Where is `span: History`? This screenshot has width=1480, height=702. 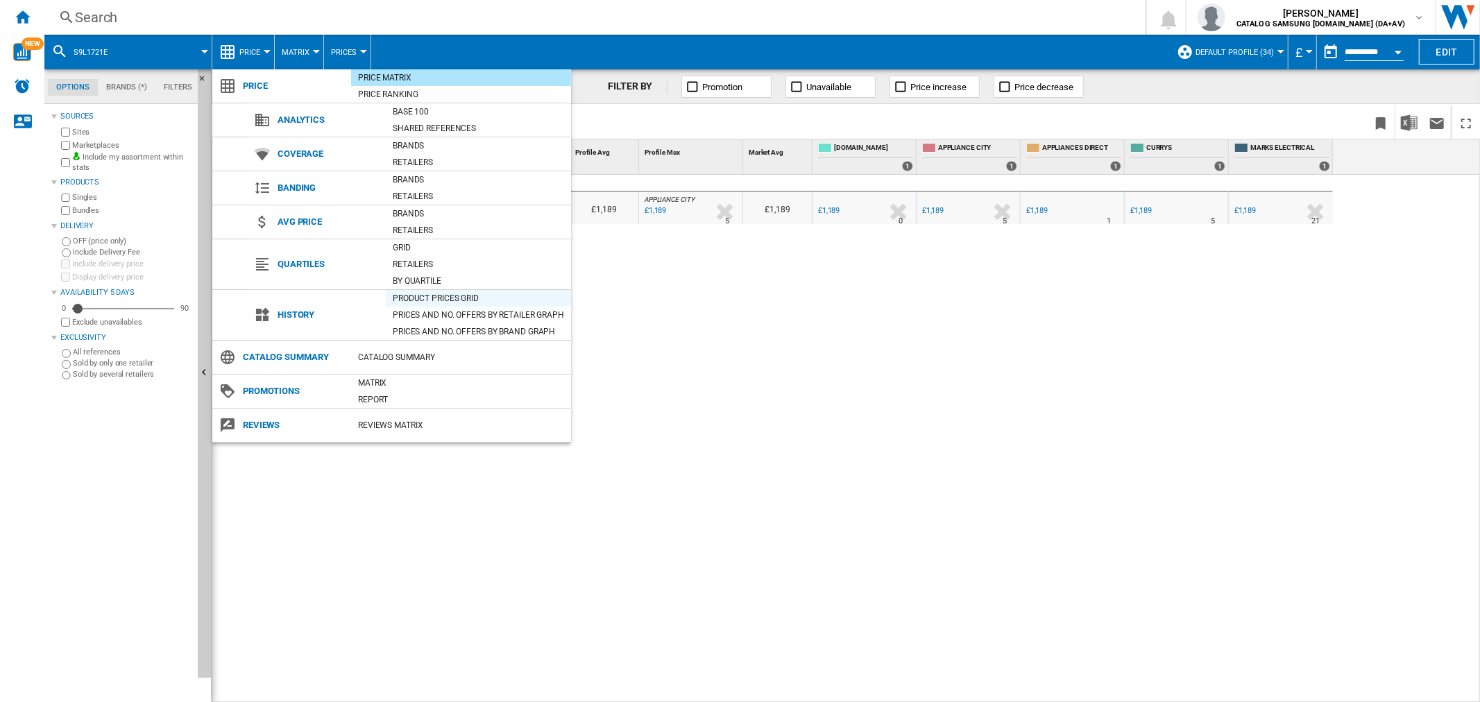 span: History is located at coordinates (328, 315).